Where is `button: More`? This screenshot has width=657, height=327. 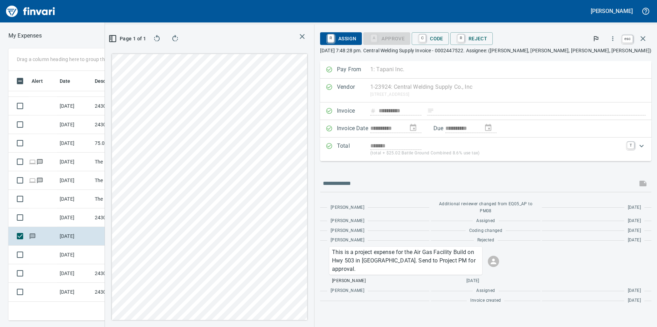
button: More is located at coordinates (612, 39).